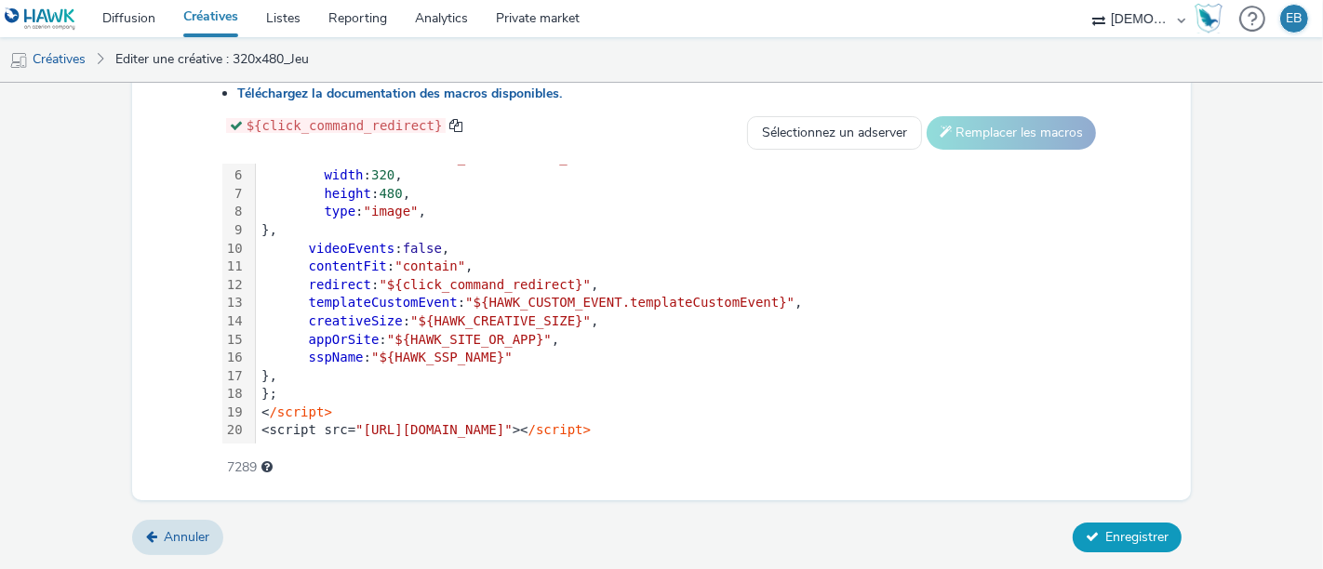 This screenshot has height=569, width=1323. Describe the element at coordinates (267, 468) in the screenshot. I see `div: Longueur maximale conseillée 3000 caractères.` at that location.